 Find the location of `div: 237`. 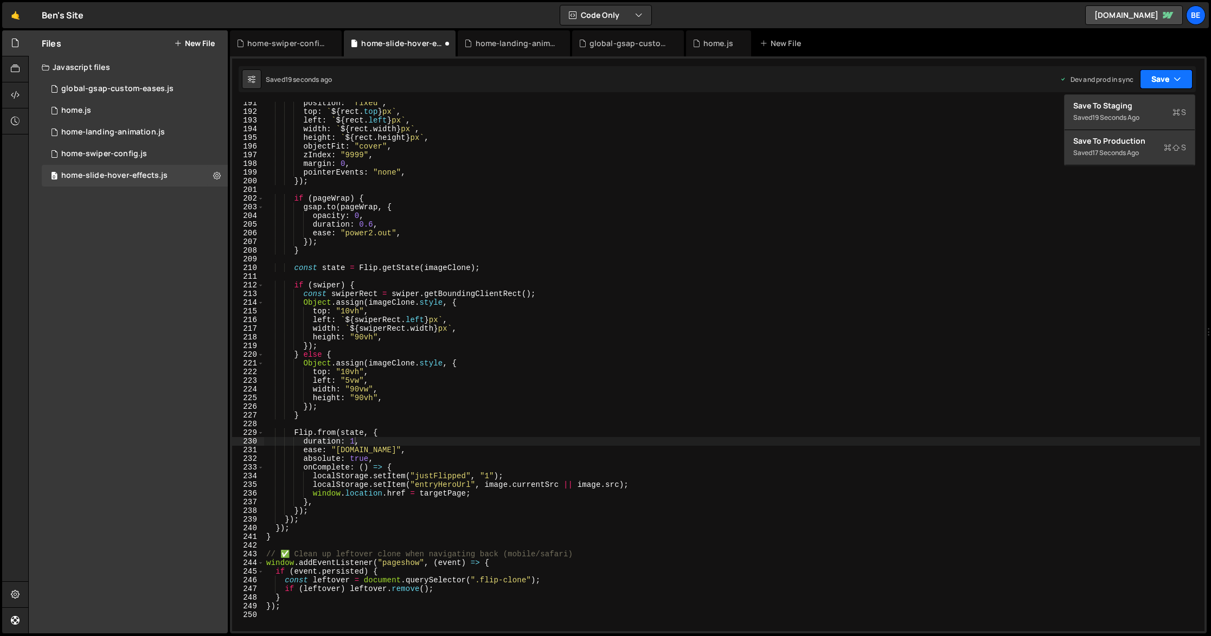

div: 237 is located at coordinates (248, 502).